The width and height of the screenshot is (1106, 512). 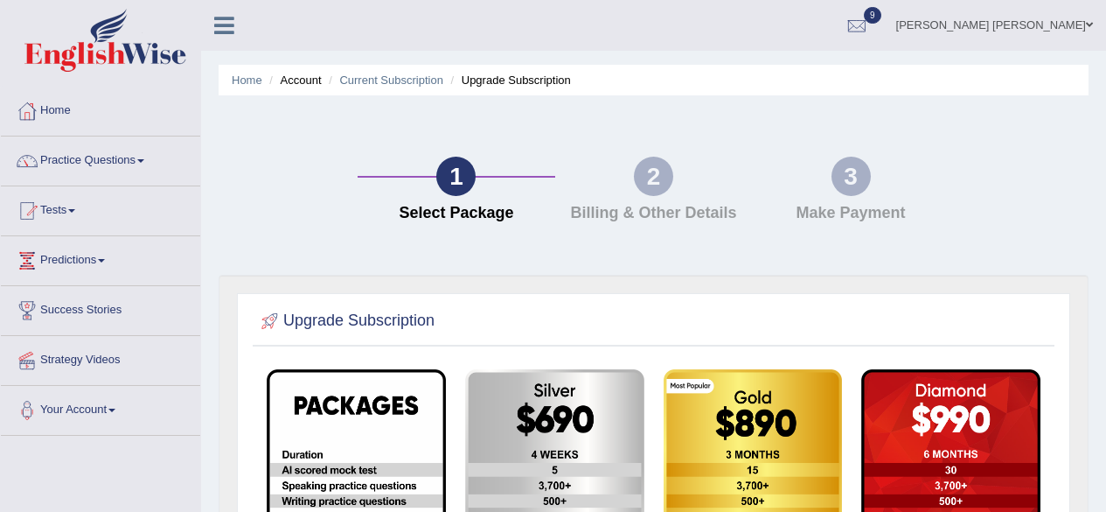 What do you see at coordinates (654, 213) in the screenshot?
I see `h4: Billing & Other Details` at bounding box center [654, 213].